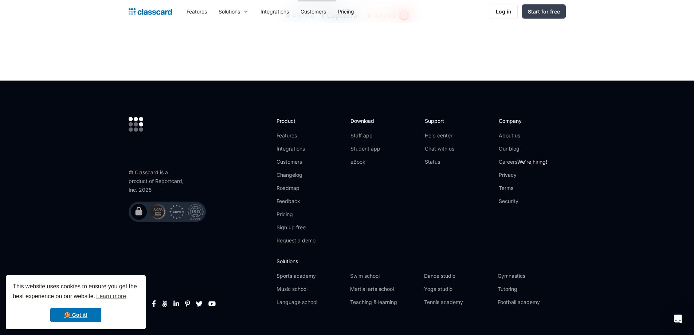  Describe the element at coordinates (366, 136) in the screenshot. I see `a: Staff app` at that location.